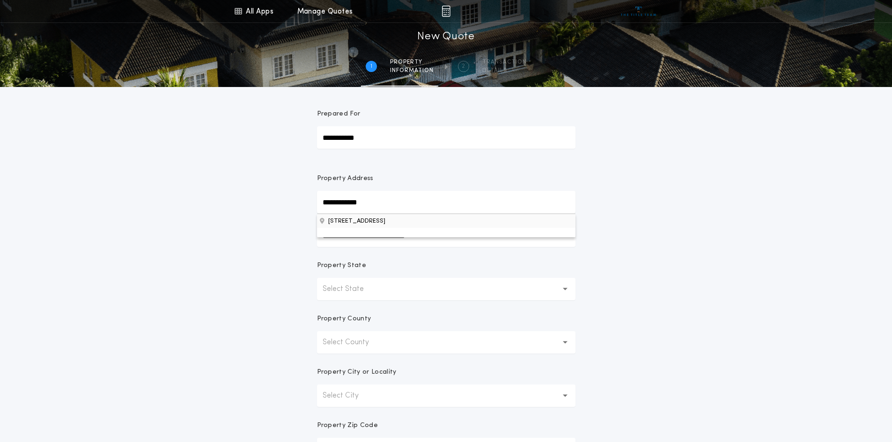 The height and width of the screenshot is (442, 892). Describe the element at coordinates (371, 66) in the screenshot. I see `h2: 1` at that location.